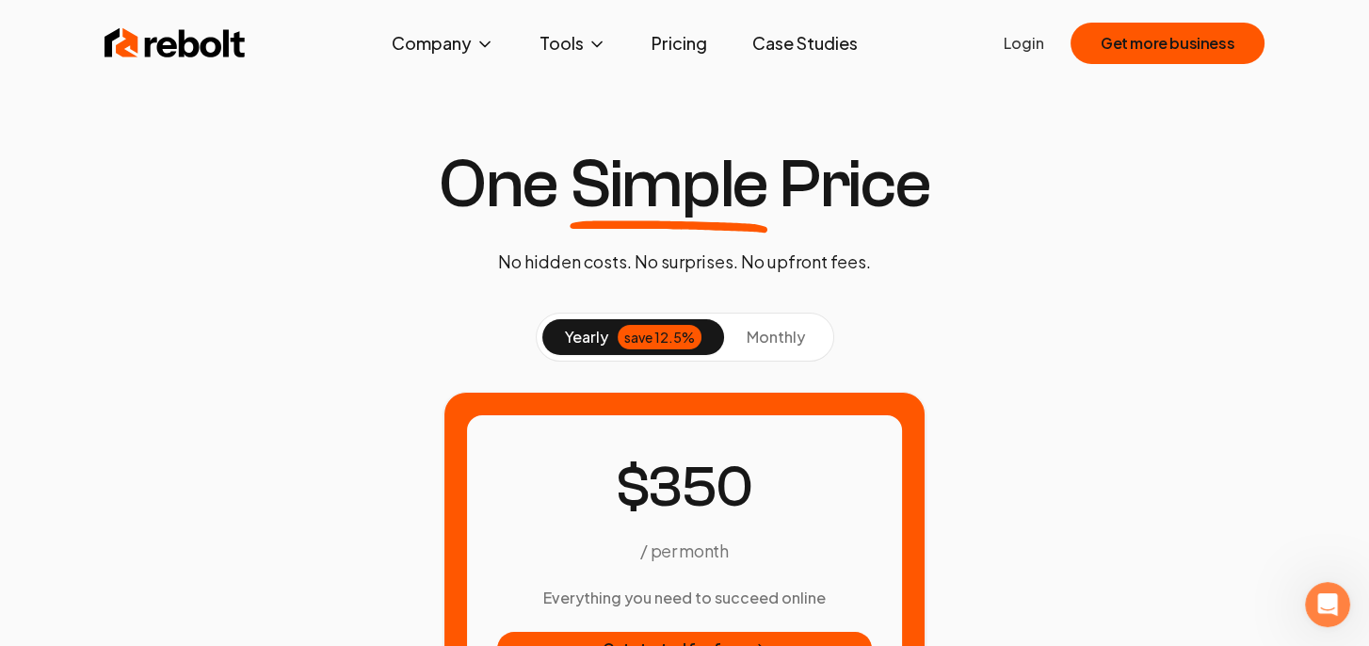 The height and width of the screenshot is (646, 1369). What do you see at coordinates (776, 337) in the screenshot?
I see `button: monthly` at bounding box center [776, 337].